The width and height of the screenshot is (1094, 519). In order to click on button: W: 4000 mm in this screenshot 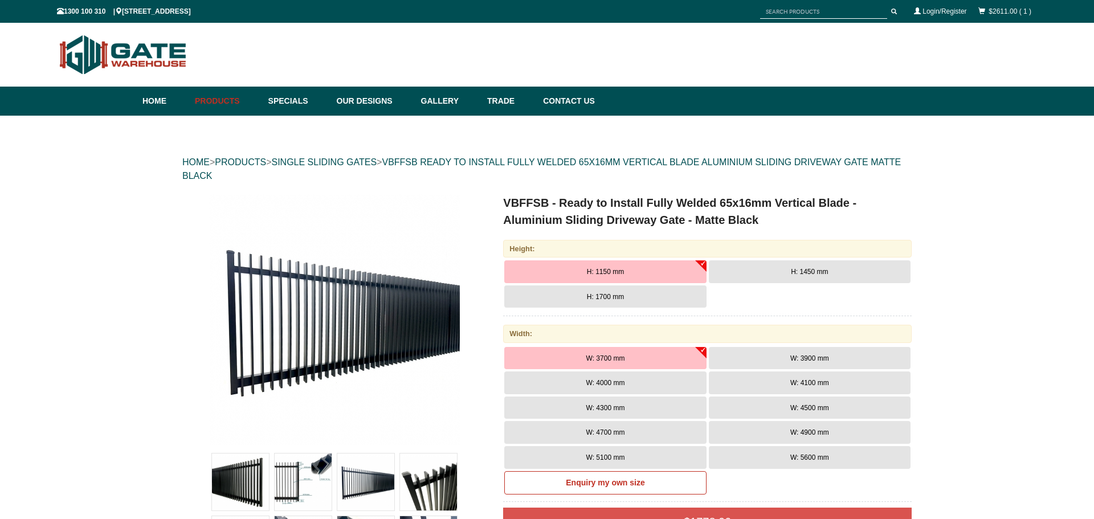, I will do `click(605, 383)`.